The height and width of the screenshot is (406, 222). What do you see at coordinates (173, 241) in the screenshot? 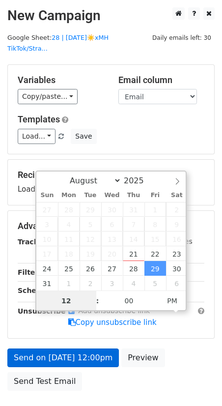
I see `label: UTM Codes` at bounding box center [173, 241].